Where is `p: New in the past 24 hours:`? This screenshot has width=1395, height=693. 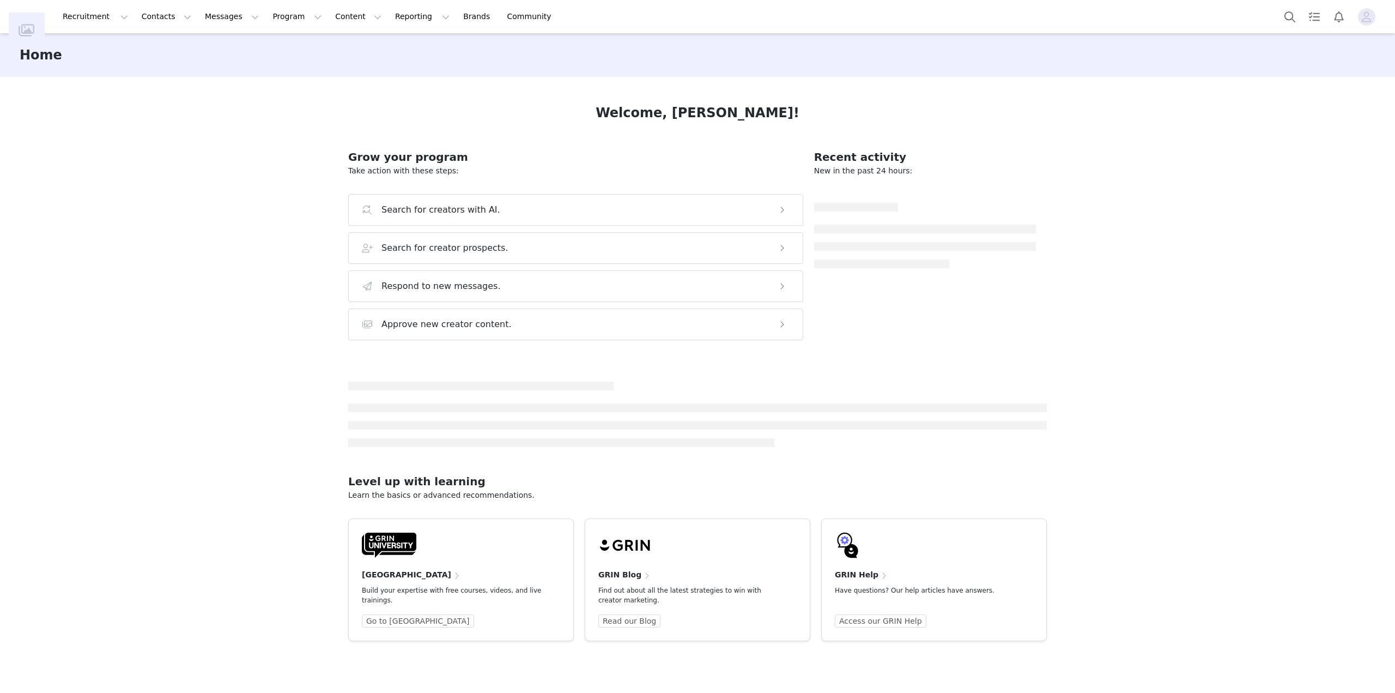 p: New in the past 24 hours: is located at coordinates (925, 171).